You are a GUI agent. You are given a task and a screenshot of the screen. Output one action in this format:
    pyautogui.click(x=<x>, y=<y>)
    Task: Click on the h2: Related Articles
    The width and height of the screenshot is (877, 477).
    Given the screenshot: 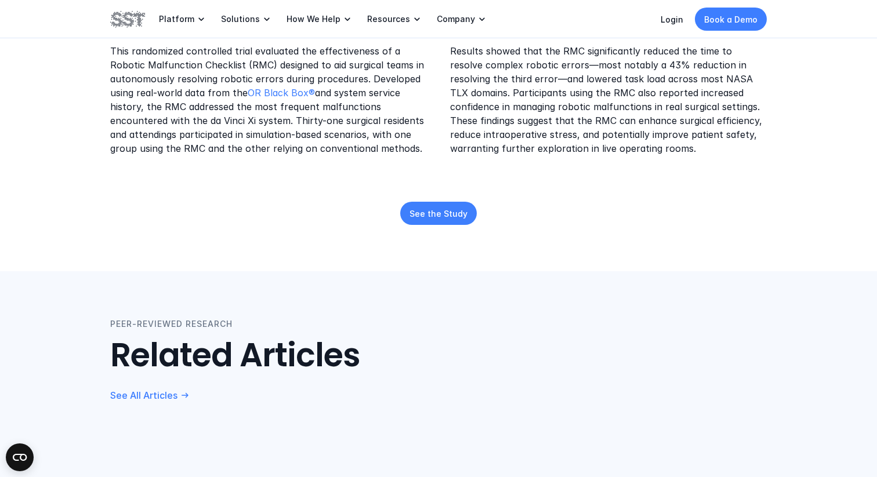 What is the action you would take?
    pyautogui.click(x=438, y=356)
    